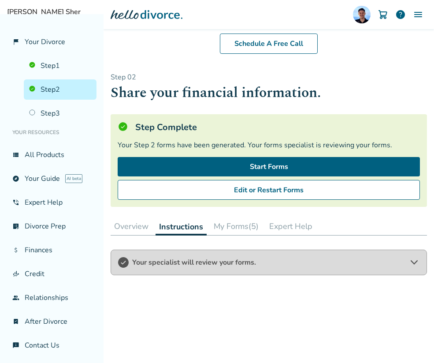 The height and width of the screenshot is (363, 434). What do you see at coordinates (52, 178) in the screenshot?
I see `a: exploreYour GuideAI beta` at bounding box center [52, 178].